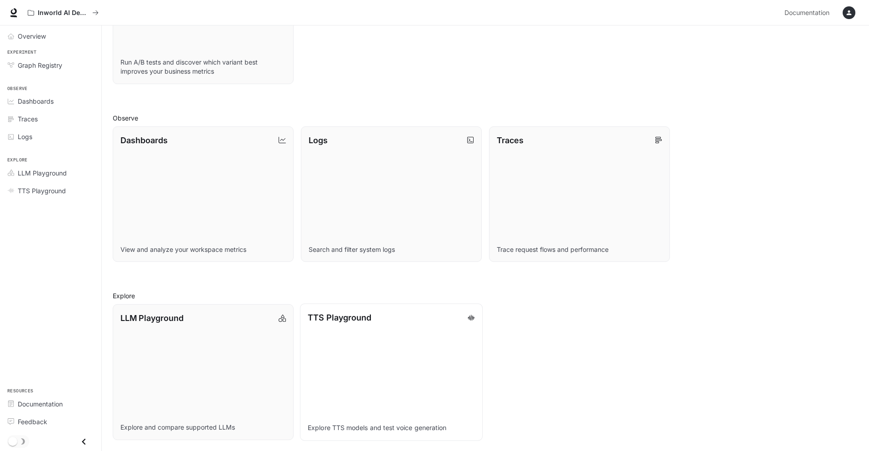 This screenshot has height=451, width=869. I want to click on p: Run A/B tests and discover which variant best improves your business metrics, so click(203, 67).